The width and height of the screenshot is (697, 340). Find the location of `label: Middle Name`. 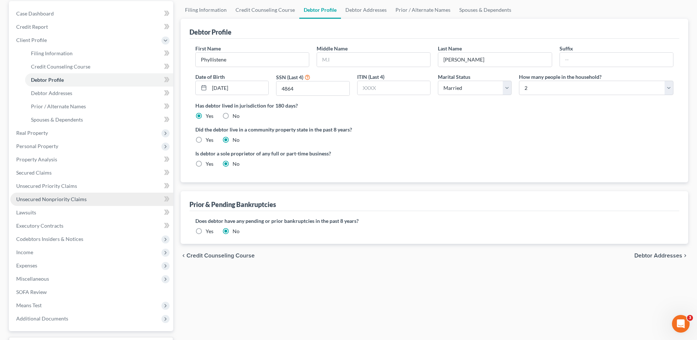

label: Middle Name is located at coordinates (332, 48).